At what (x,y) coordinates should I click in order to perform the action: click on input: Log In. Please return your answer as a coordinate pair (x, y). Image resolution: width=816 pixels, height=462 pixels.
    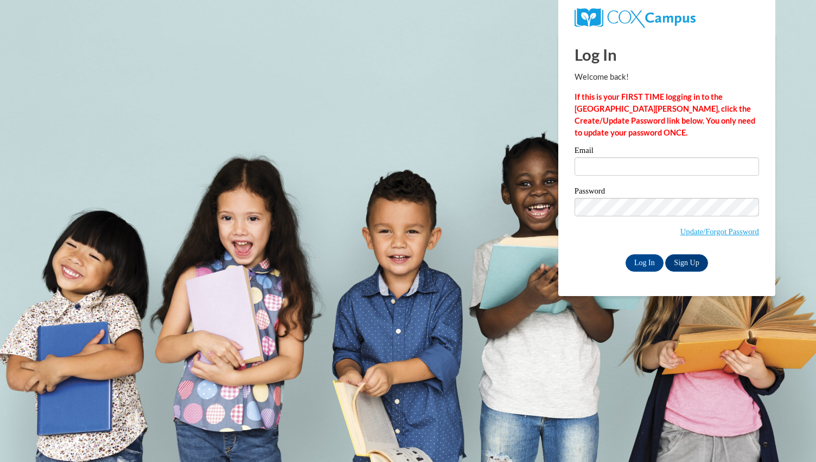
    Looking at the image, I should click on (644, 263).